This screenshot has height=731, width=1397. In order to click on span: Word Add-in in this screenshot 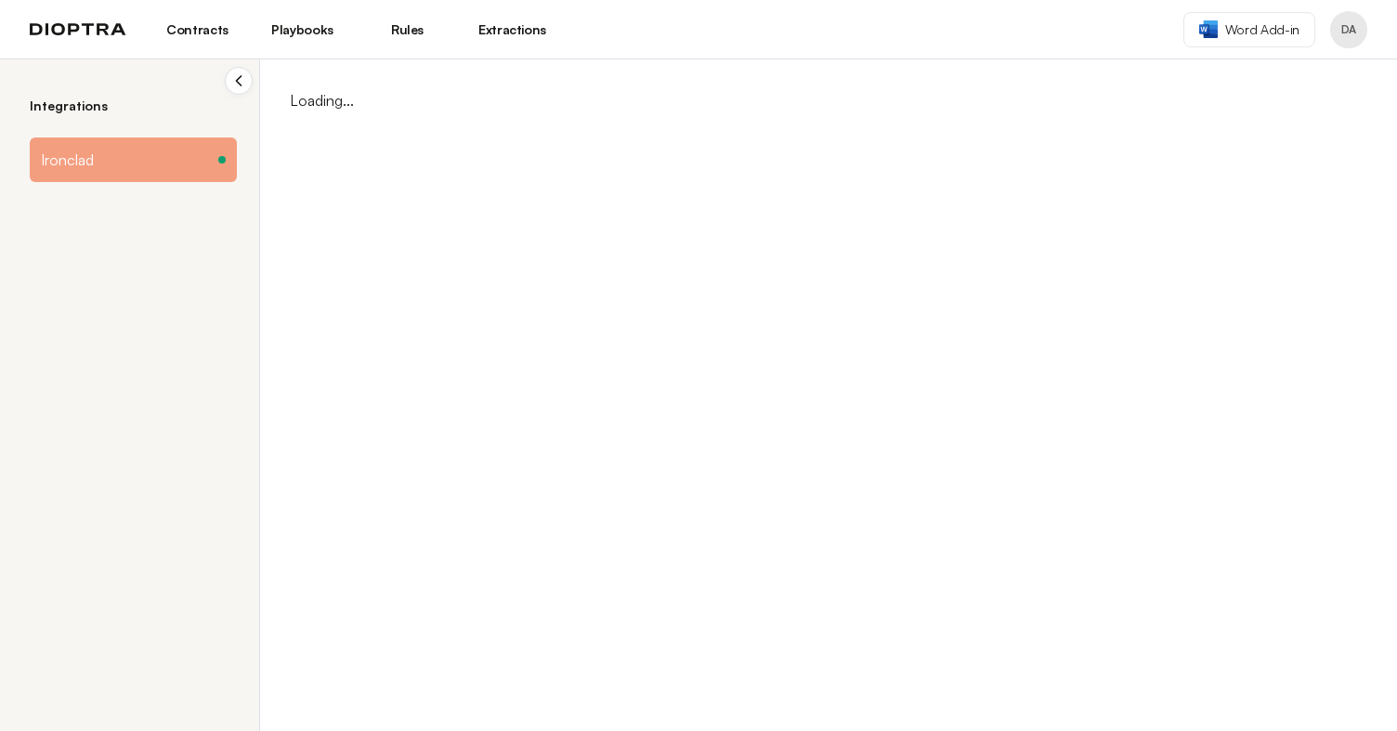, I will do `click(1263, 30)`.